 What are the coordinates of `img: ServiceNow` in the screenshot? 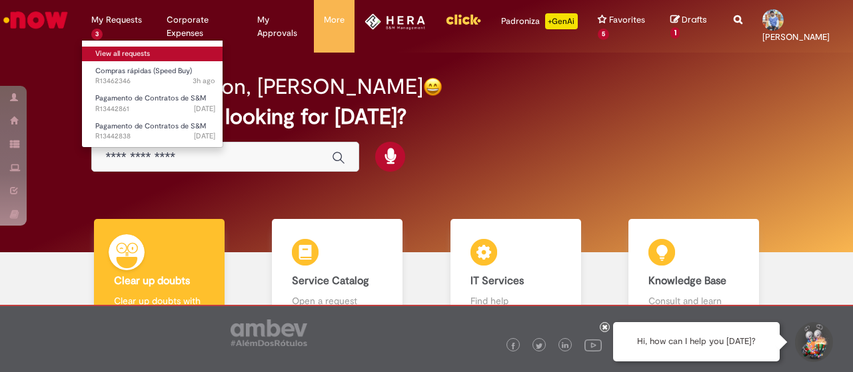 It's located at (35, 20).